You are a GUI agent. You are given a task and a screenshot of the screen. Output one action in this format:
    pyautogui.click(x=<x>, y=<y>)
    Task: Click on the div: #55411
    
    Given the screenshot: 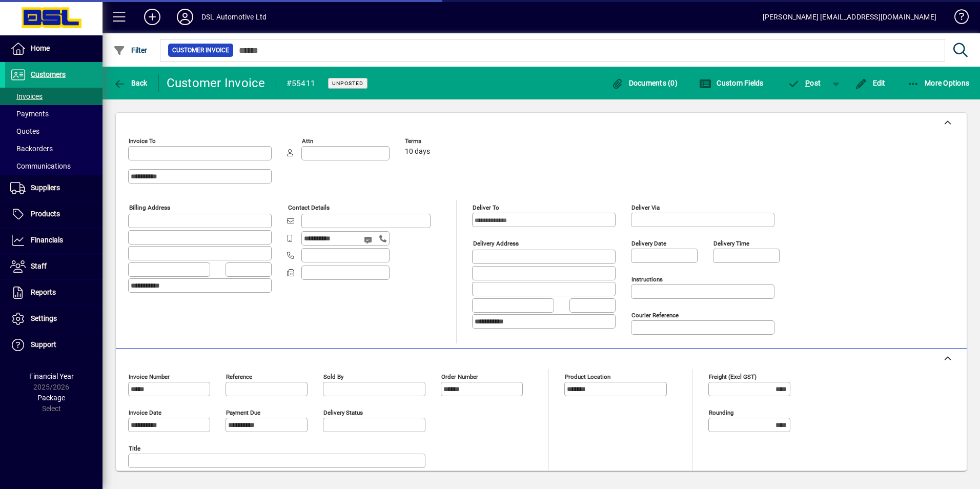 What is the action you would take?
    pyautogui.click(x=301, y=84)
    